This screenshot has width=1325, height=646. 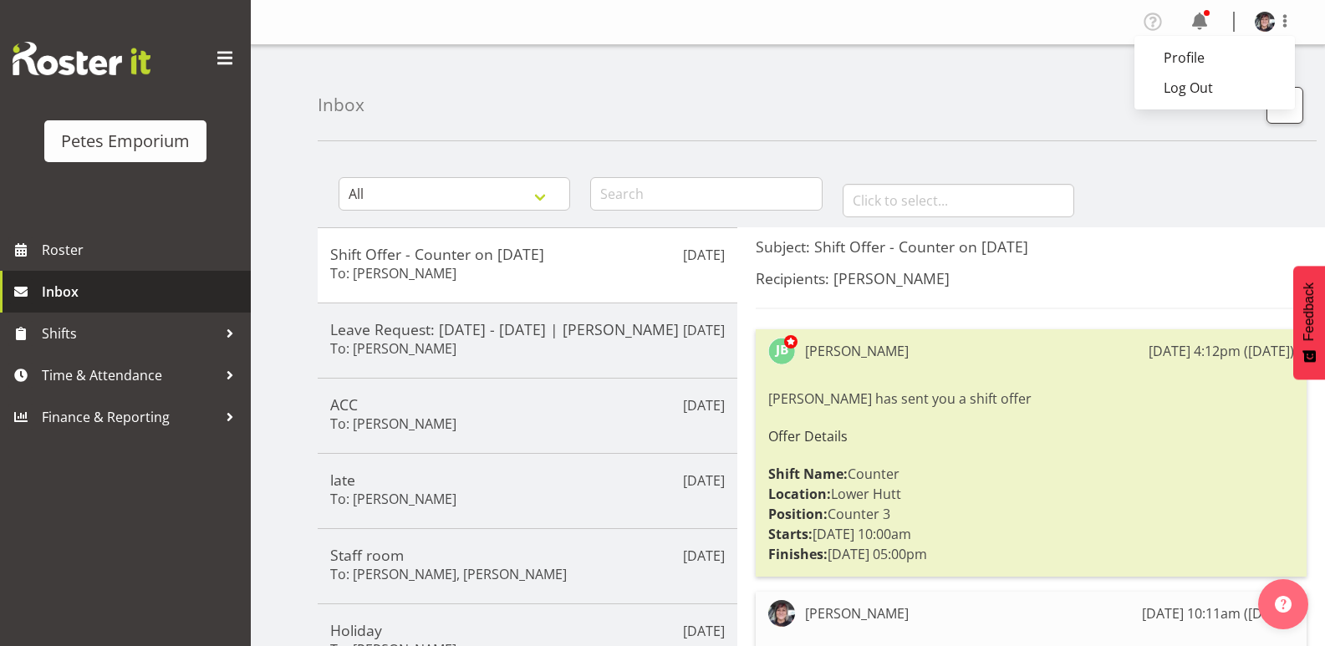 What do you see at coordinates (142, 250) in the screenshot?
I see `span: Roster` at bounding box center [142, 250].